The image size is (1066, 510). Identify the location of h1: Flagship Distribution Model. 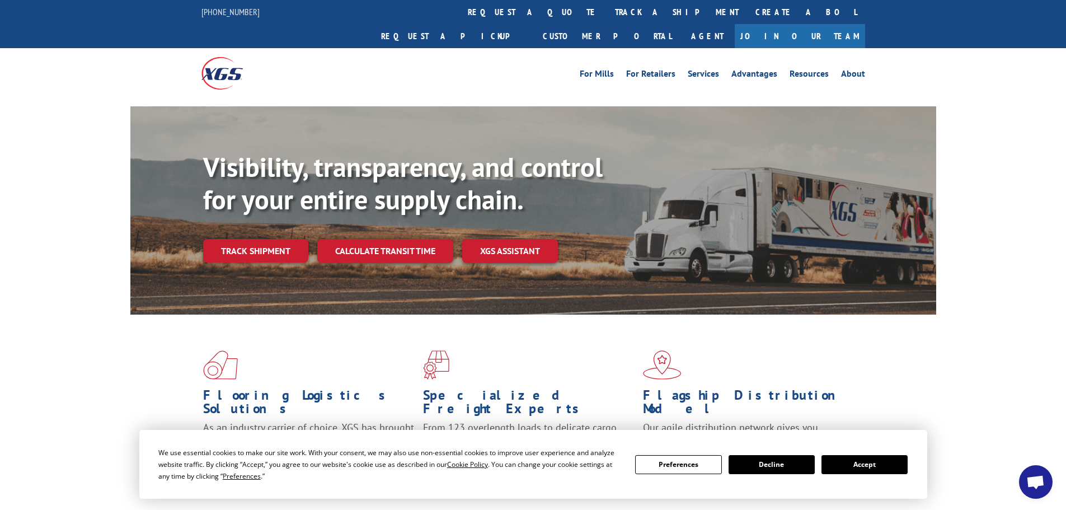
(749, 405).